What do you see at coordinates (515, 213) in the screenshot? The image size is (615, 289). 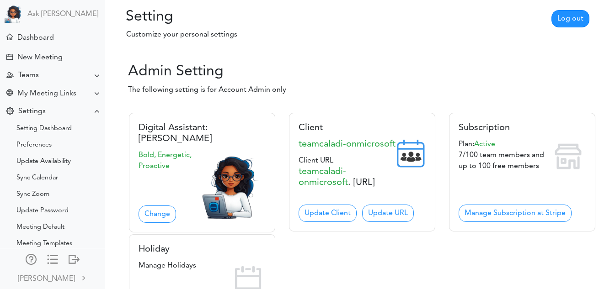 I see `a: Manage Subscription at Stripe` at bounding box center [515, 213].